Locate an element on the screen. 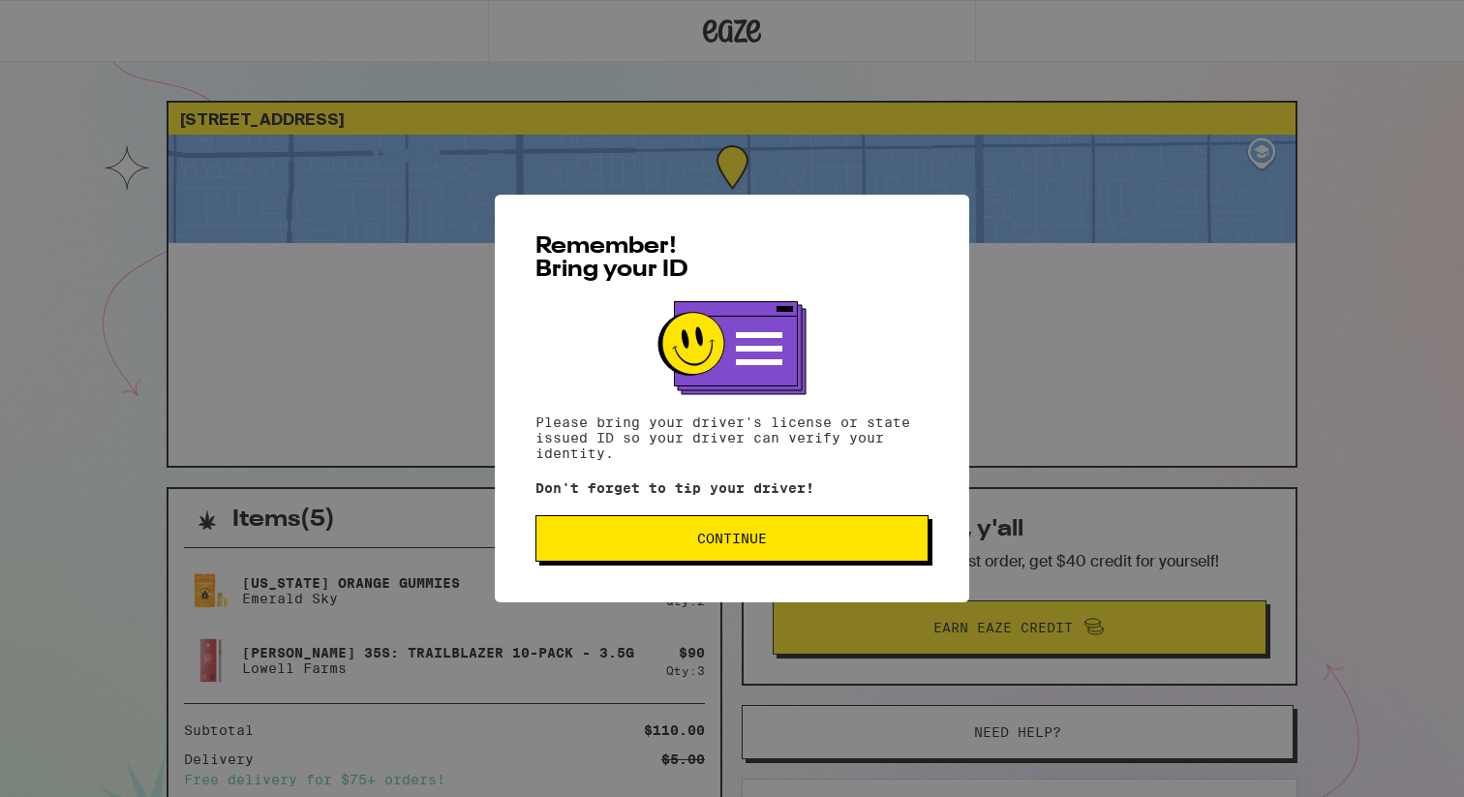 The height and width of the screenshot is (797, 1464). button: Continue is located at coordinates (732, 538).